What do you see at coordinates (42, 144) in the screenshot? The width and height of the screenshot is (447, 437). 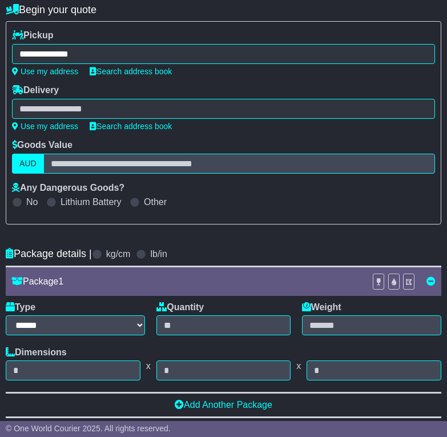 I see `label: Goods Value` at bounding box center [42, 144].